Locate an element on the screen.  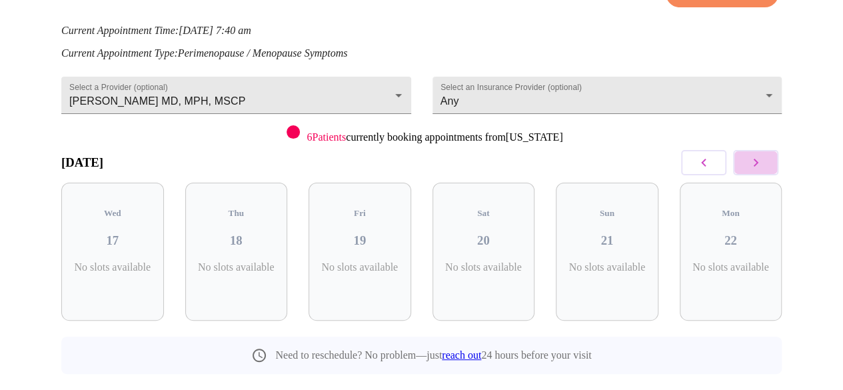
h5: Sat is located at coordinates (484, 213).